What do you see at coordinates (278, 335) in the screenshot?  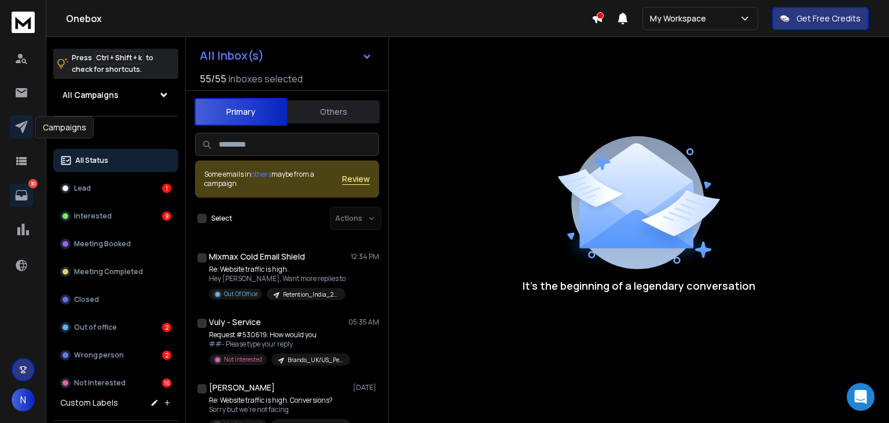 I see `p: Request #530619: How would you` at bounding box center [278, 335].